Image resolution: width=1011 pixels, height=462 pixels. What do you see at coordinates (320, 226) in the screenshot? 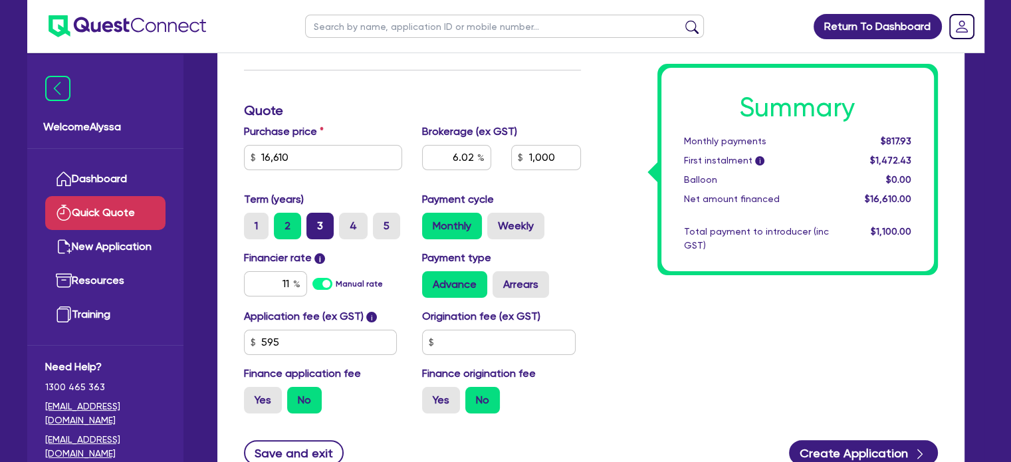
I see `label: 3` at bounding box center [320, 226].